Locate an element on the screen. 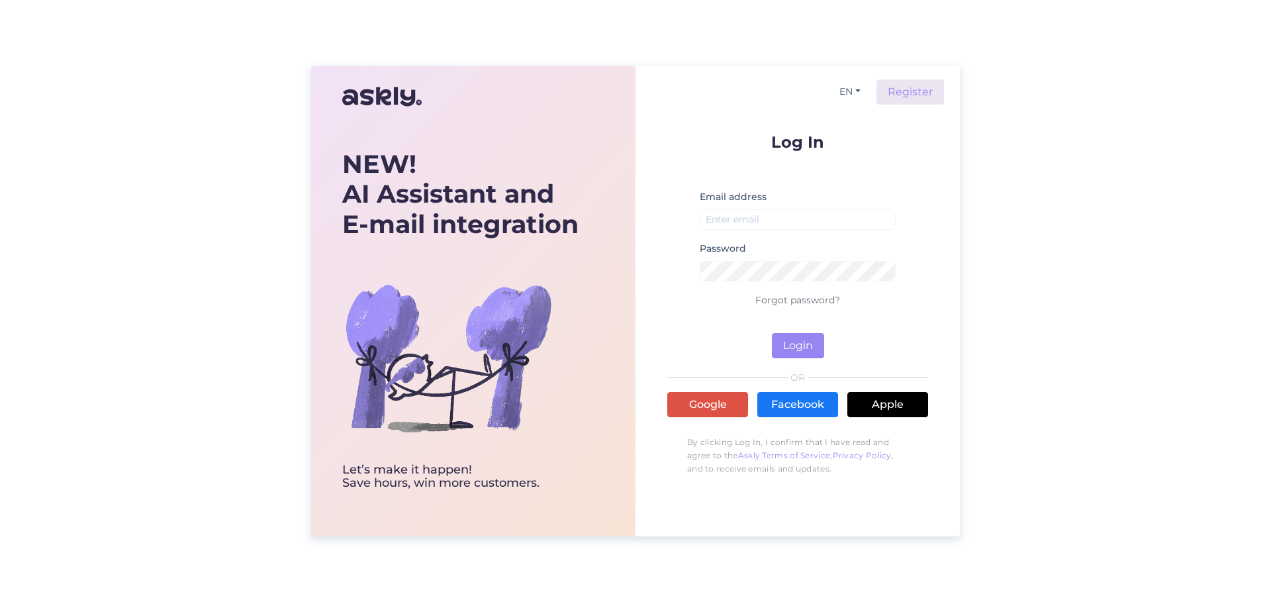 This screenshot has width=1271, height=602. a: Askly Terms of Service is located at coordinates (784, 455).